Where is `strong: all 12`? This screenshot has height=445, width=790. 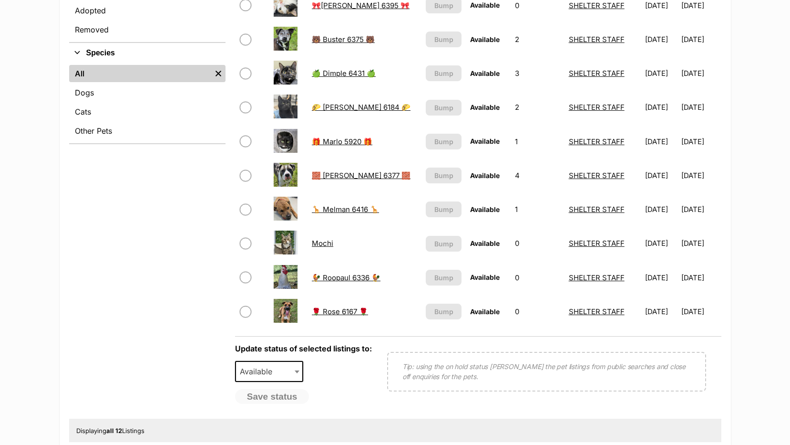
strong: all 12 is located at coordinates (114, 430).